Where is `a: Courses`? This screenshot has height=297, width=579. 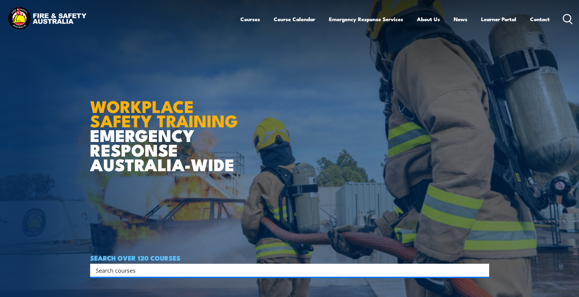
a: Courses is located at coordinates (250, 19).